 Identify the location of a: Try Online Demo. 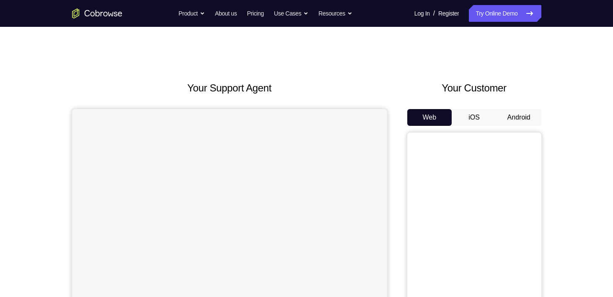
(505, 13).